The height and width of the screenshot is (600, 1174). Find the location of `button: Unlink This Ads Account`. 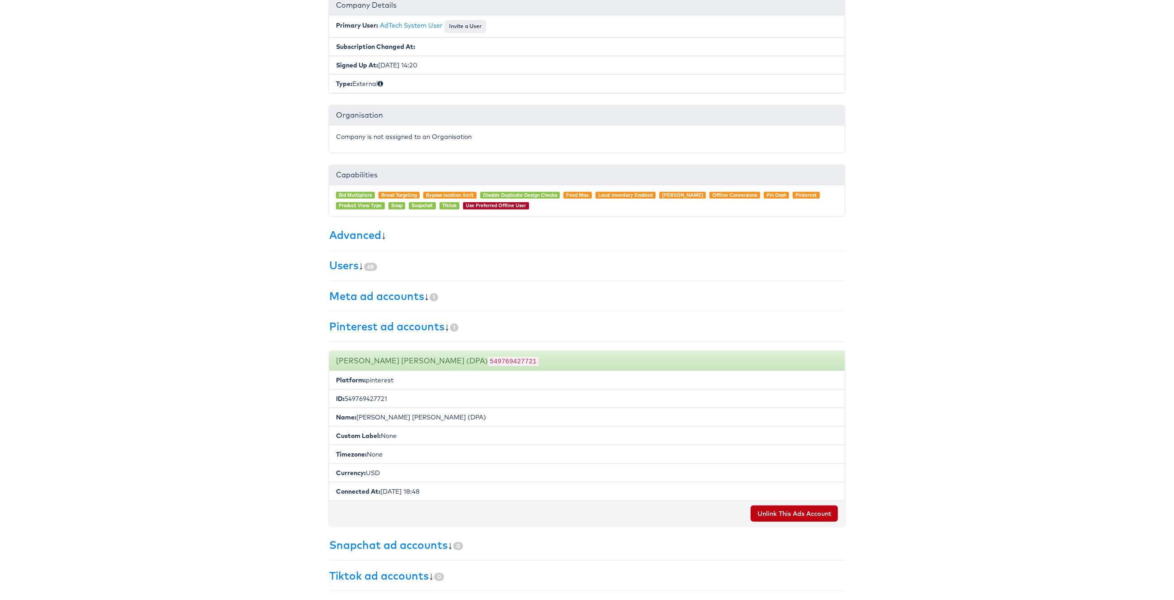

button: Unlink This Ads Account is located at coordinates (794, 513).